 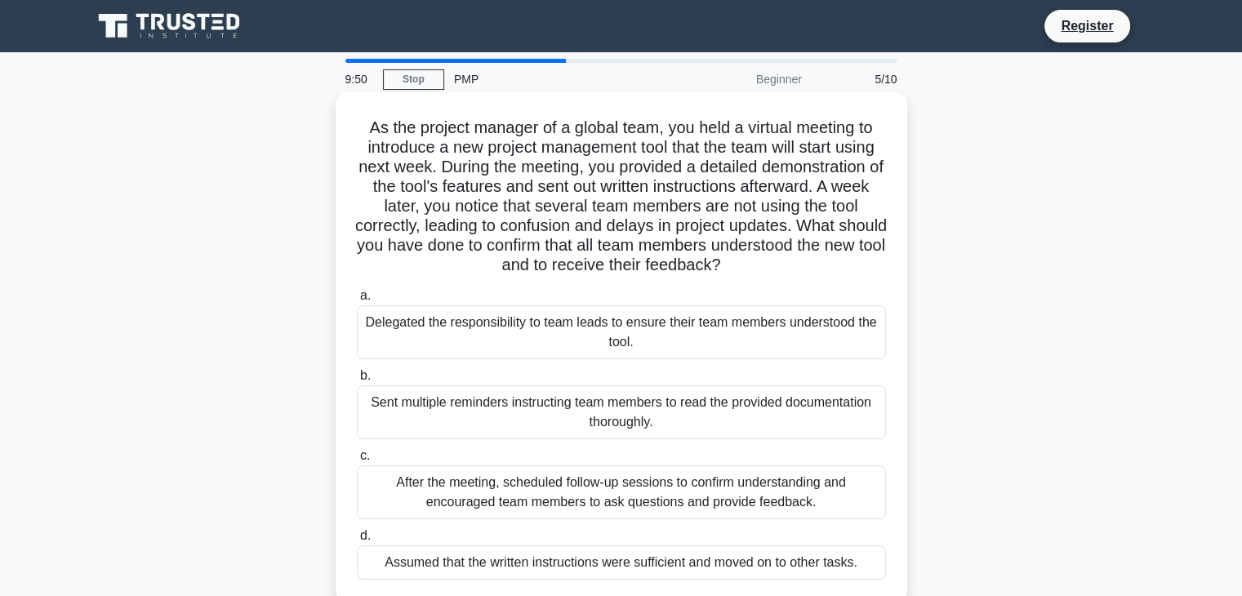 I want to click on div: PMP, so click(x=556, y=79).